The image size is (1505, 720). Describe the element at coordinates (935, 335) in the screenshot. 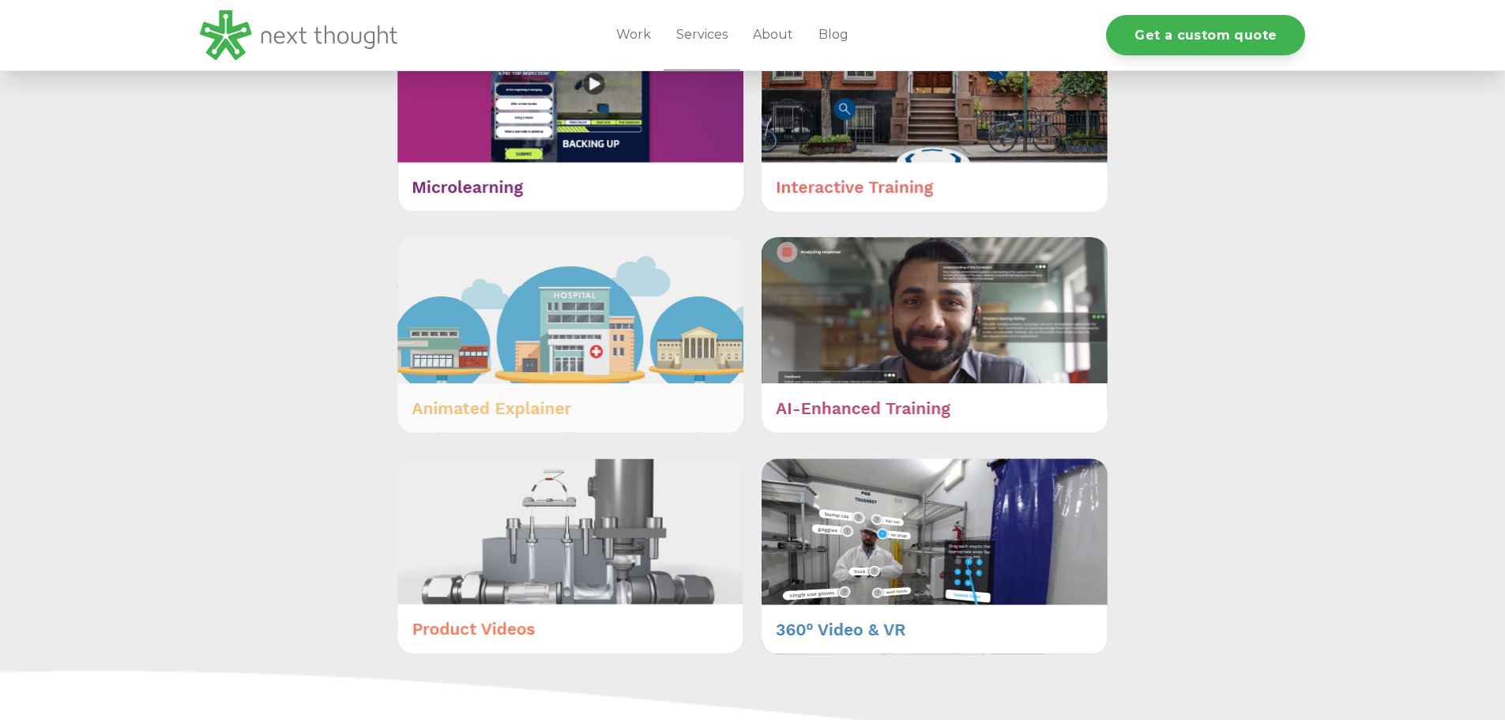

I see `img: AI-Enhanced Training` at that location.